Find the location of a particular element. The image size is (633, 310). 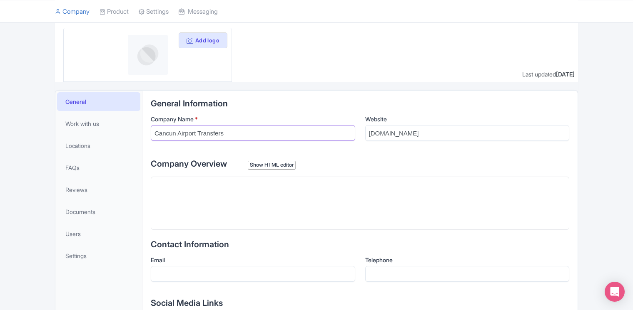

img: profile-logo-d1a8e230fb1b8f12adc913e4f4d7365c.png is located at coordinates (148, 55).